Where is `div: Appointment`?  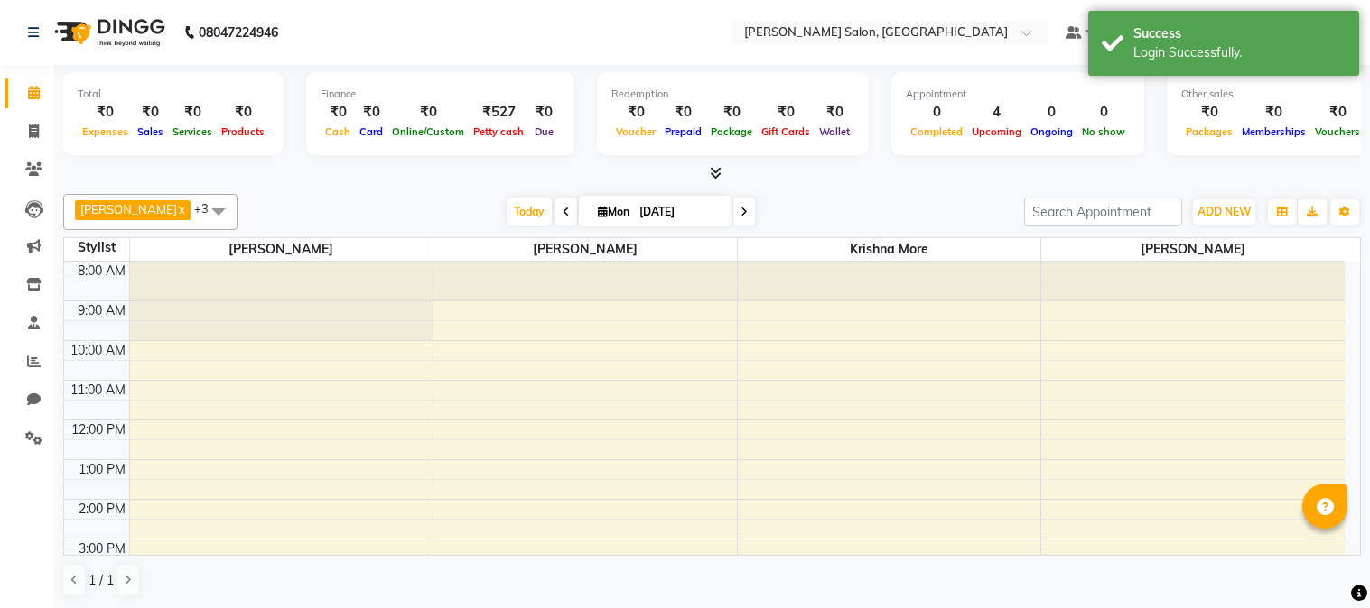
div: Appointment is located at coordinates (1017, 94).